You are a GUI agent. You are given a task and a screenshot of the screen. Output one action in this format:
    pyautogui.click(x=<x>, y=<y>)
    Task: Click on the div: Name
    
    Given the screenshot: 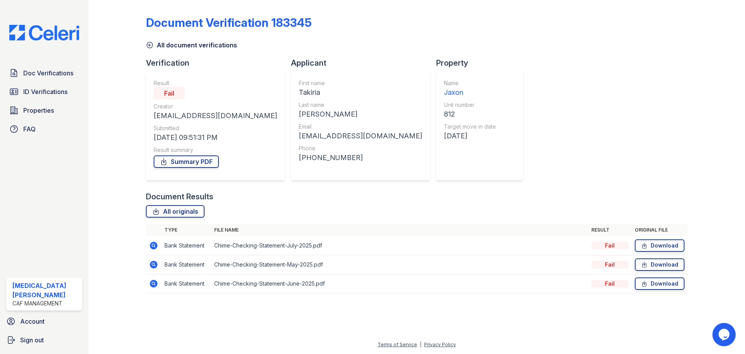 What is the action you would take?
    pyautogui.click(x=470, y=83)
    